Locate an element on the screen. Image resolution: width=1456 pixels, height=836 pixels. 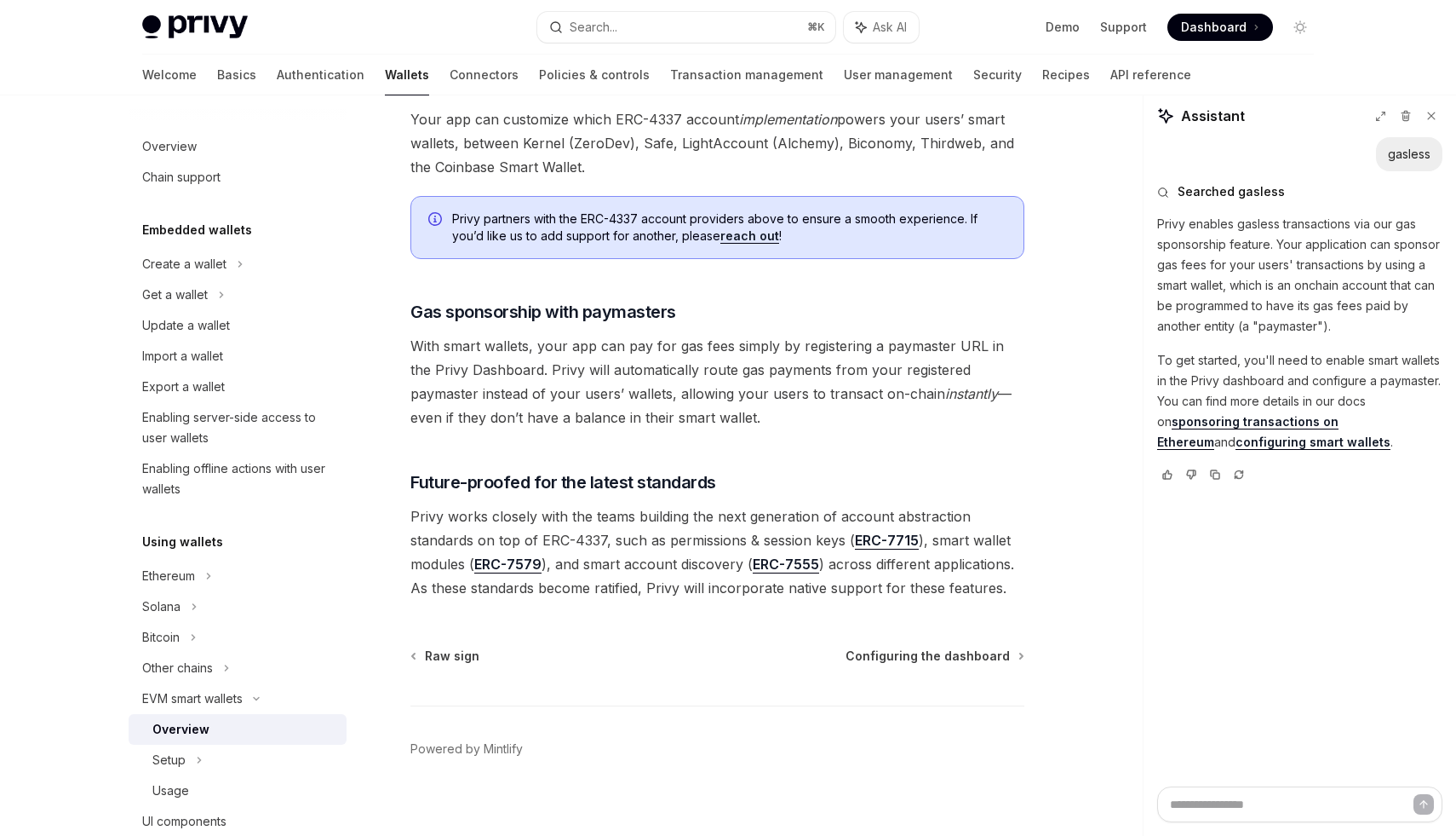
span: ⌘ K is located at coordinates (816, 27).